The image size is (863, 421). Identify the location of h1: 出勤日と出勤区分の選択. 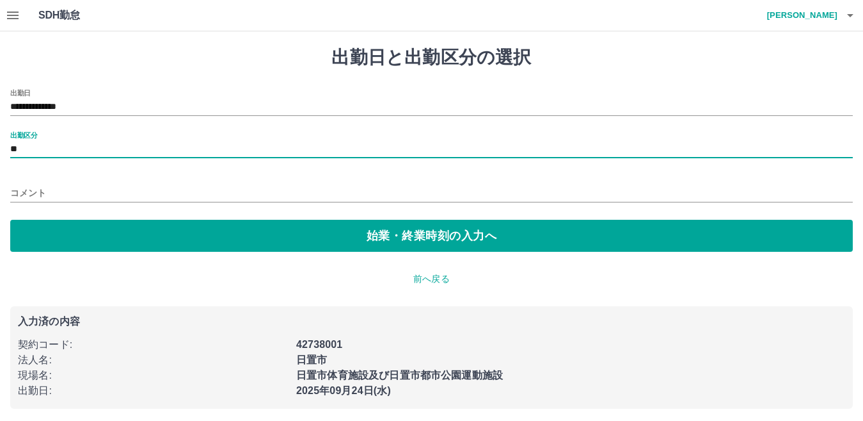
(431, 58).